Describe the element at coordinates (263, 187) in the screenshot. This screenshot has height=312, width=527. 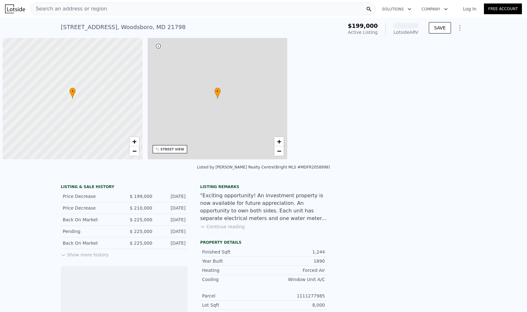
I see `div: Listing remarks` at that location.